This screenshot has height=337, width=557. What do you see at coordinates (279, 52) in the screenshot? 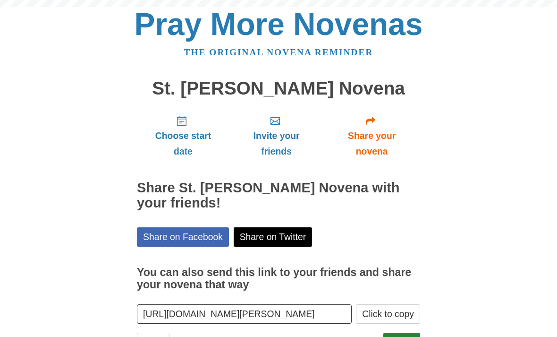
I see `a: The original novena reminder` at bounding box center [279, 52].